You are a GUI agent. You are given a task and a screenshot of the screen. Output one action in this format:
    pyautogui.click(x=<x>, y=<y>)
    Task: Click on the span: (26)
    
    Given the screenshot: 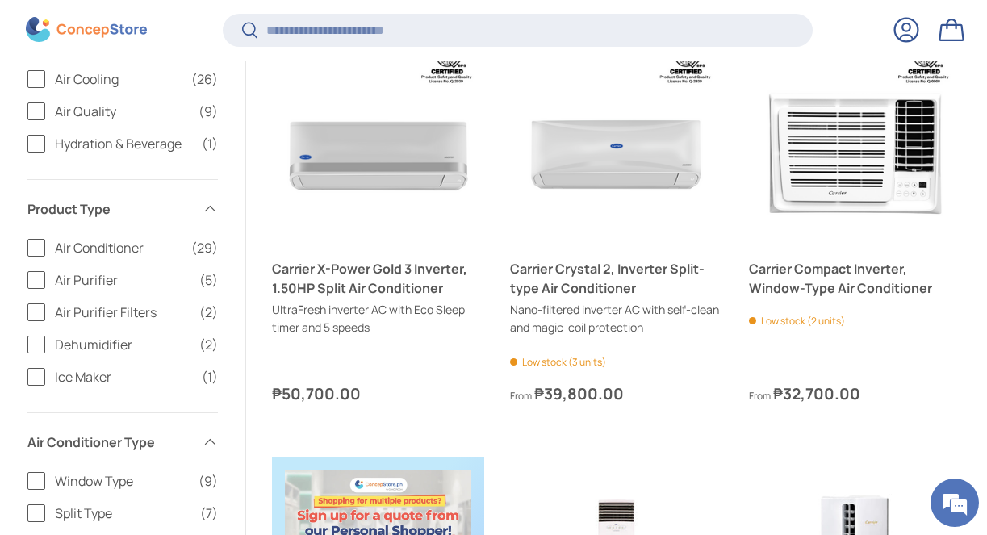 What is the action you would take?
    pyautogui.click(x=204, y=79)
    